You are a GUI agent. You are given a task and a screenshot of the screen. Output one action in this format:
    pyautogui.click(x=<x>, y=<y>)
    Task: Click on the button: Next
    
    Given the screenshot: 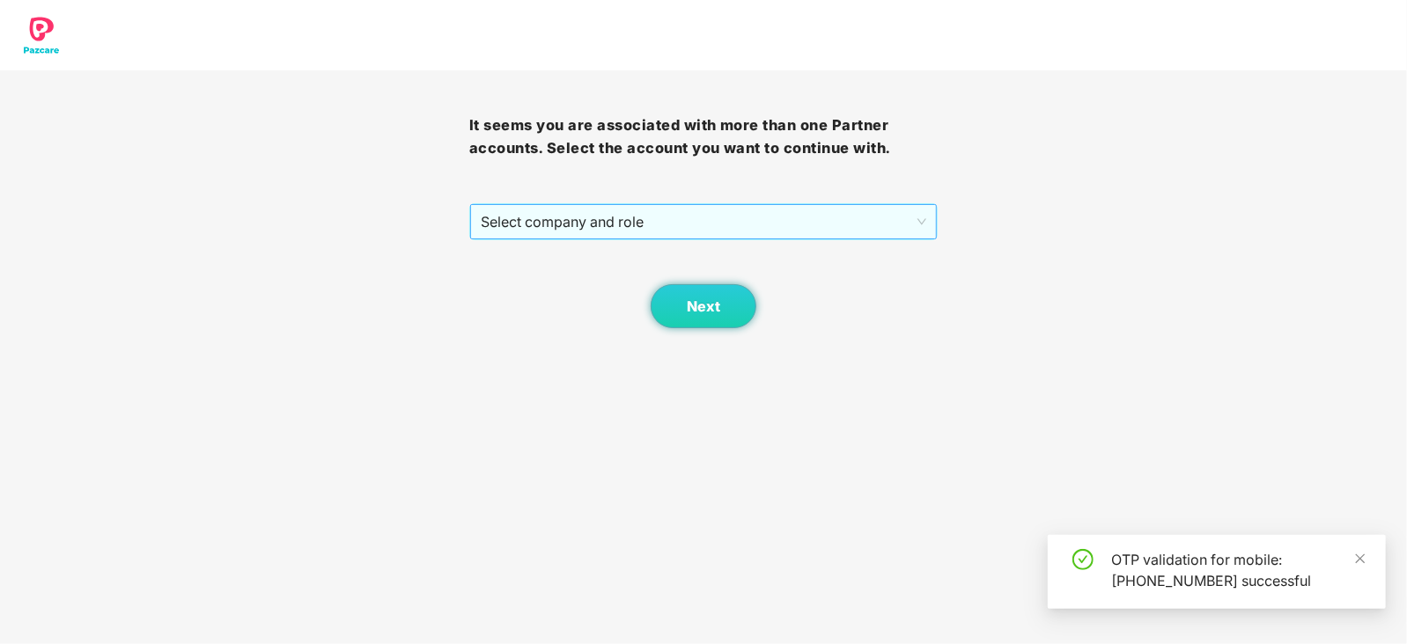 What is the action you would take?
    pyautogui.click(x=703, y=306)
    